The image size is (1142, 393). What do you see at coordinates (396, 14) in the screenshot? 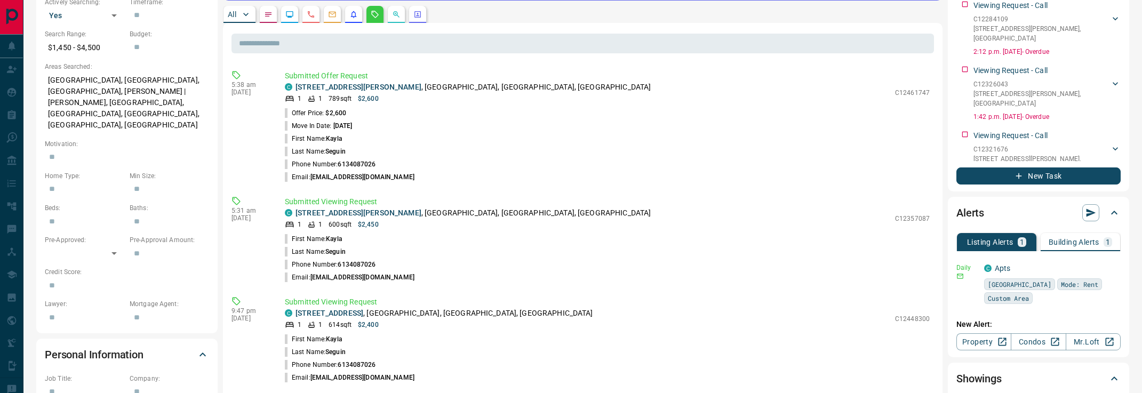
I see `svg: Opportunities` at bounding box center [396, 14].